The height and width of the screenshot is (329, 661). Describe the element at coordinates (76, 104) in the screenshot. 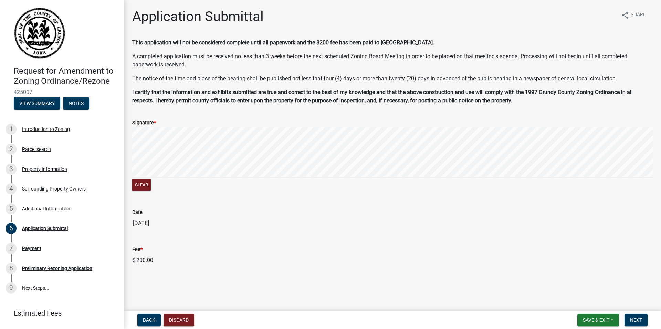

I see `wm-modal-confirm: Notes` at that location.